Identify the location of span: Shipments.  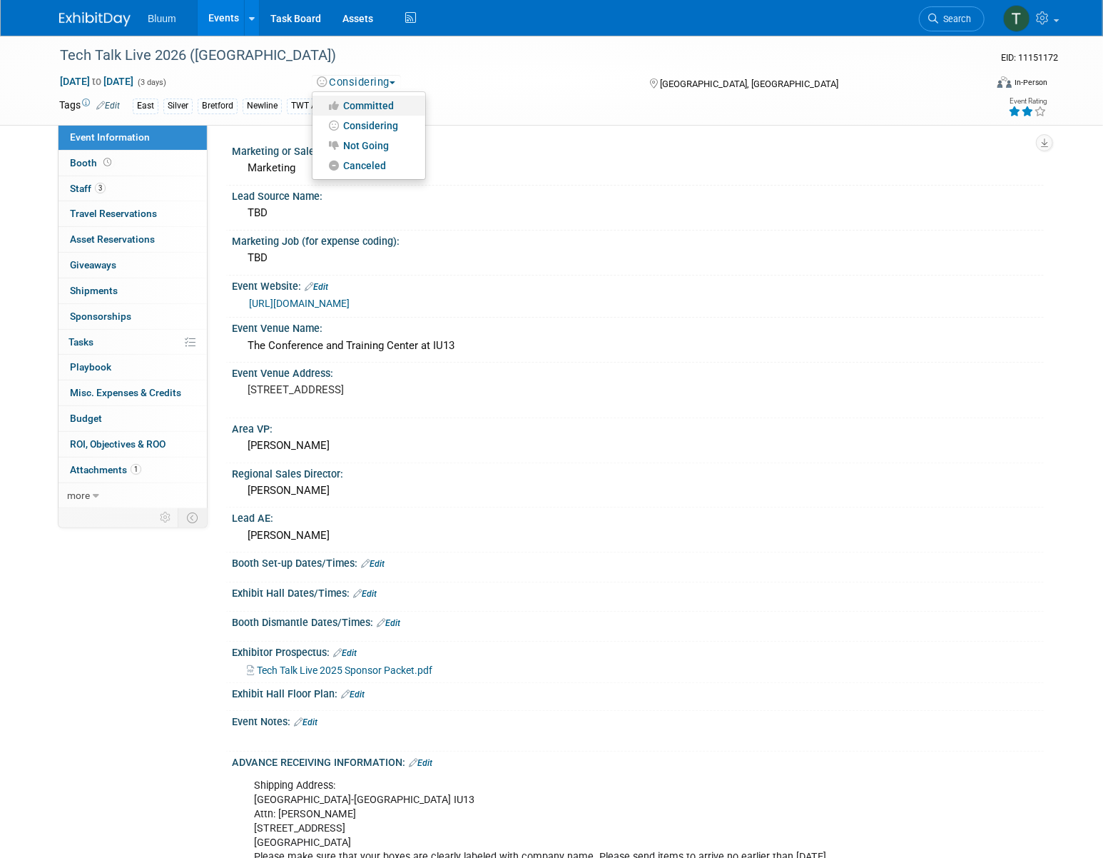
(93, 290).